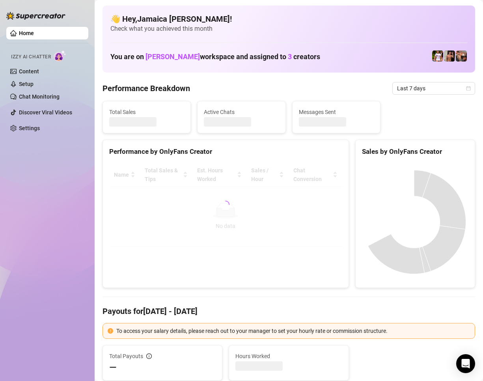 This screenshot has width=483, height=381. Describe the element at coordinates (293, 331) in the screenshot. I see `div: To access your salary details, please reach out to your manager to set your hourly rate or commis...` at that location.